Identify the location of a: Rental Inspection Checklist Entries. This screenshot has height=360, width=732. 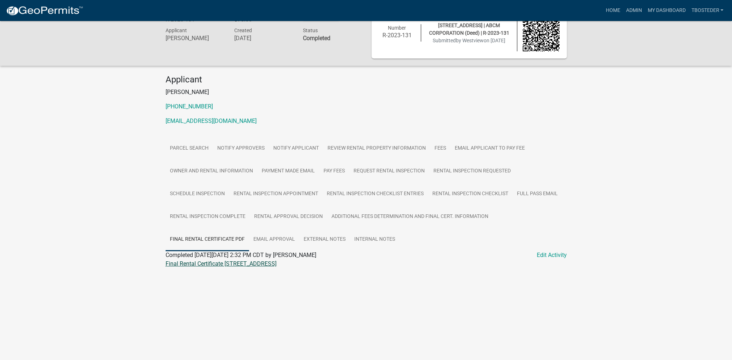
(375, 194).